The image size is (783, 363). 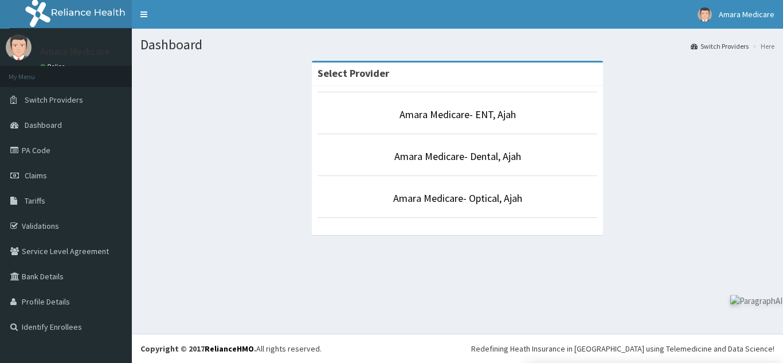 What do you see at coordinates (36, 175) in the screenshot?
I see `span: Claims` at bounding box center [36, 175].